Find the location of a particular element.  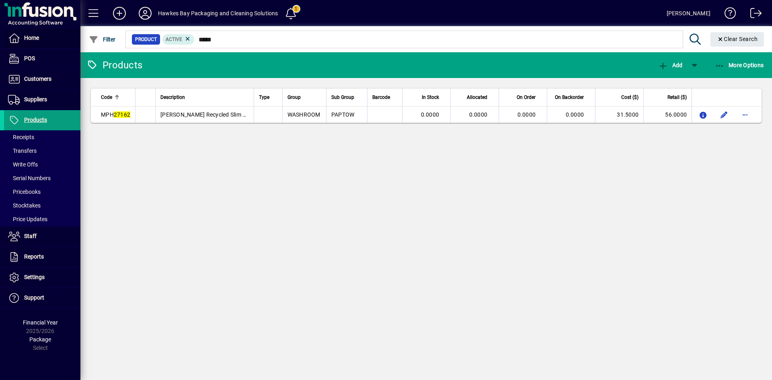

span: On Backorder is located at coordinates (570, 97).